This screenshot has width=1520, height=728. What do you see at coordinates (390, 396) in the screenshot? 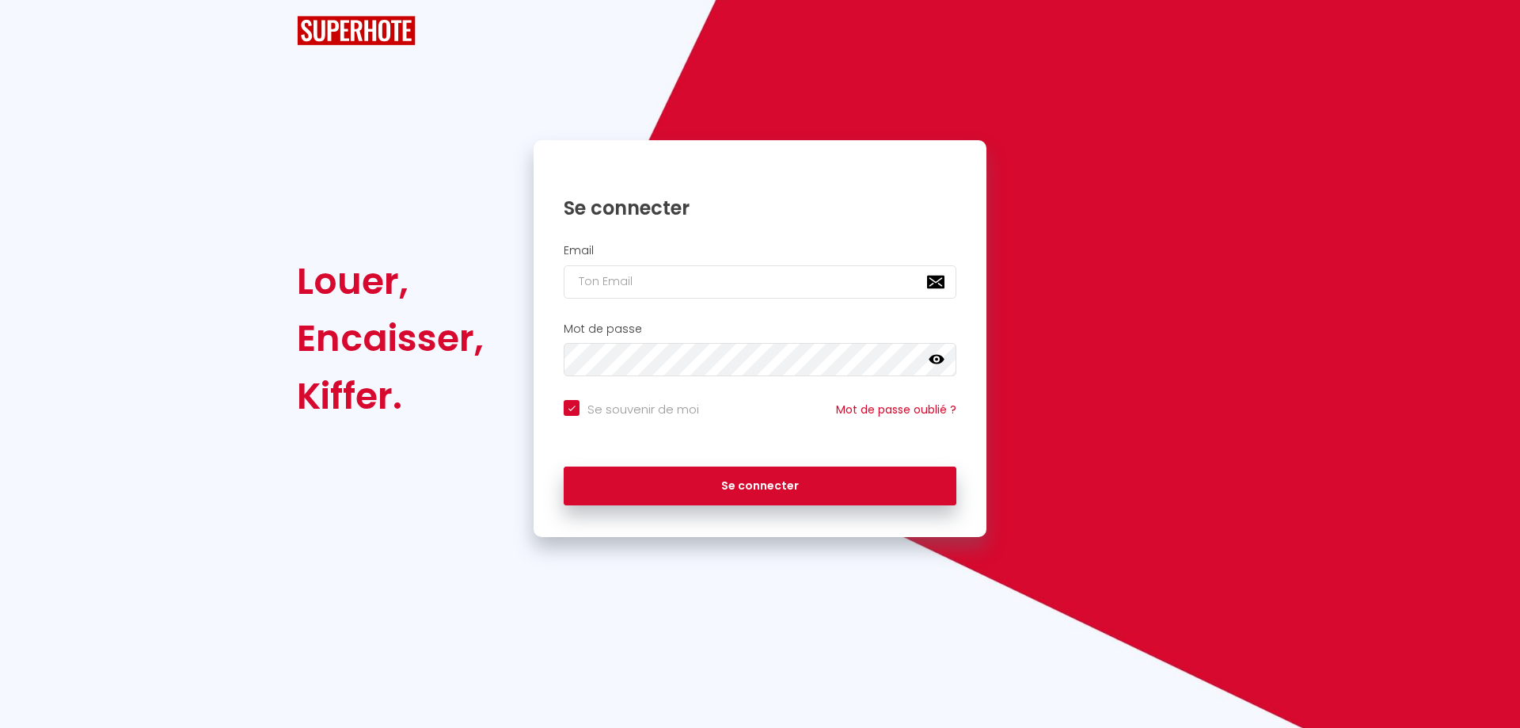
I see `div: Kiffer.` at bounding box center [390, 396].